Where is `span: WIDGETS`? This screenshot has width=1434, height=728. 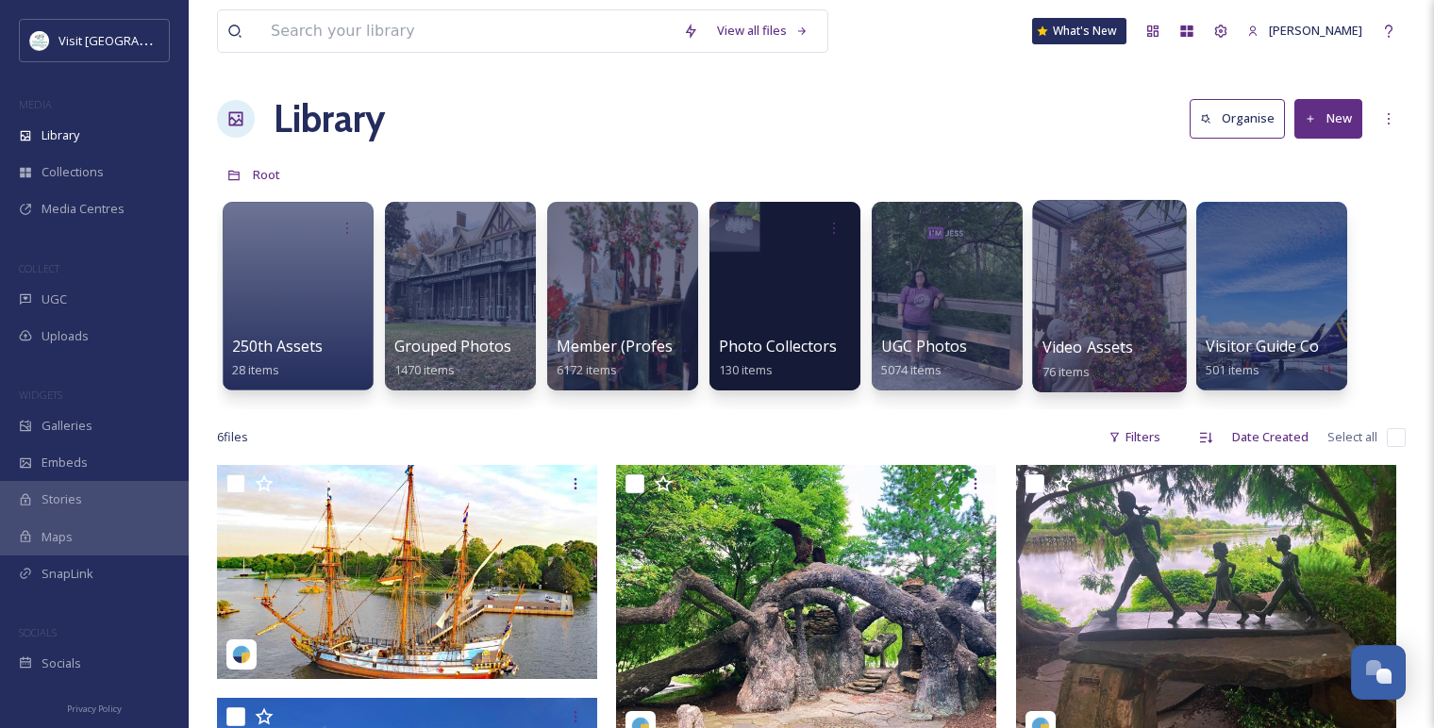
span: WIDGETS is located at coordinates (41, 394).